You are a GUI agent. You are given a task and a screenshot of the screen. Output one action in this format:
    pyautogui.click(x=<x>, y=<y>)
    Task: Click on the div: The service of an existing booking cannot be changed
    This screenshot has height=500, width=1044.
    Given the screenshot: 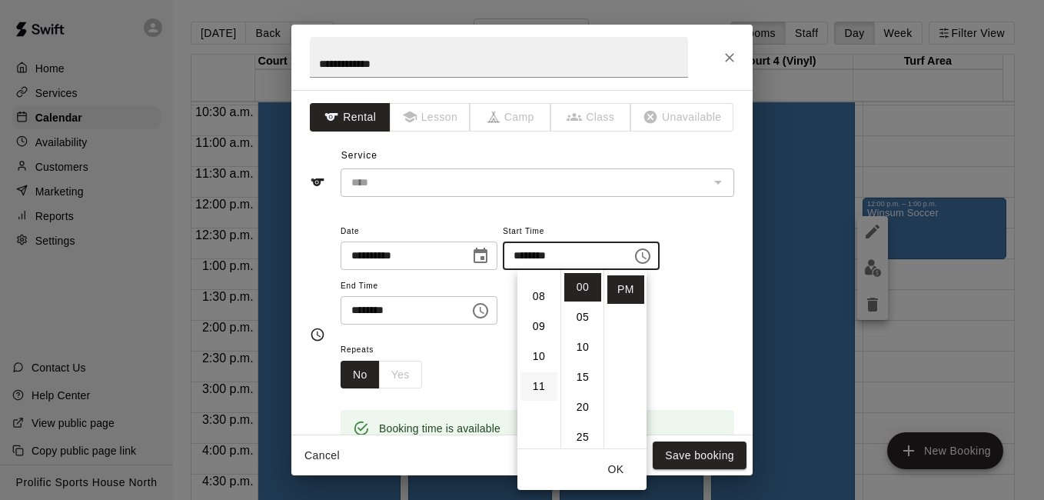 What is the action you would take?
    pyautogui.click(x=537, y=182)
    